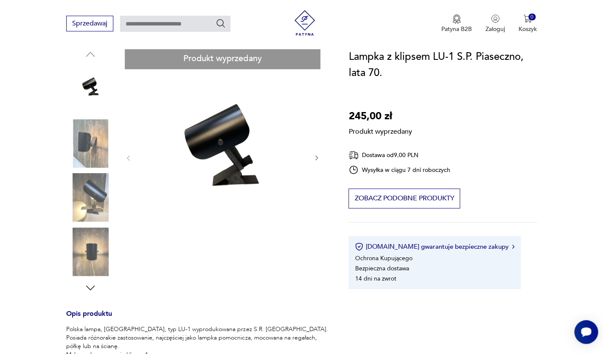 The width and height of the screenshot is (603, 354). What do you see at coordinates (457, 19) in the screenshot?
I see `img: Ikona medalu` at bounding box center [457, 19].